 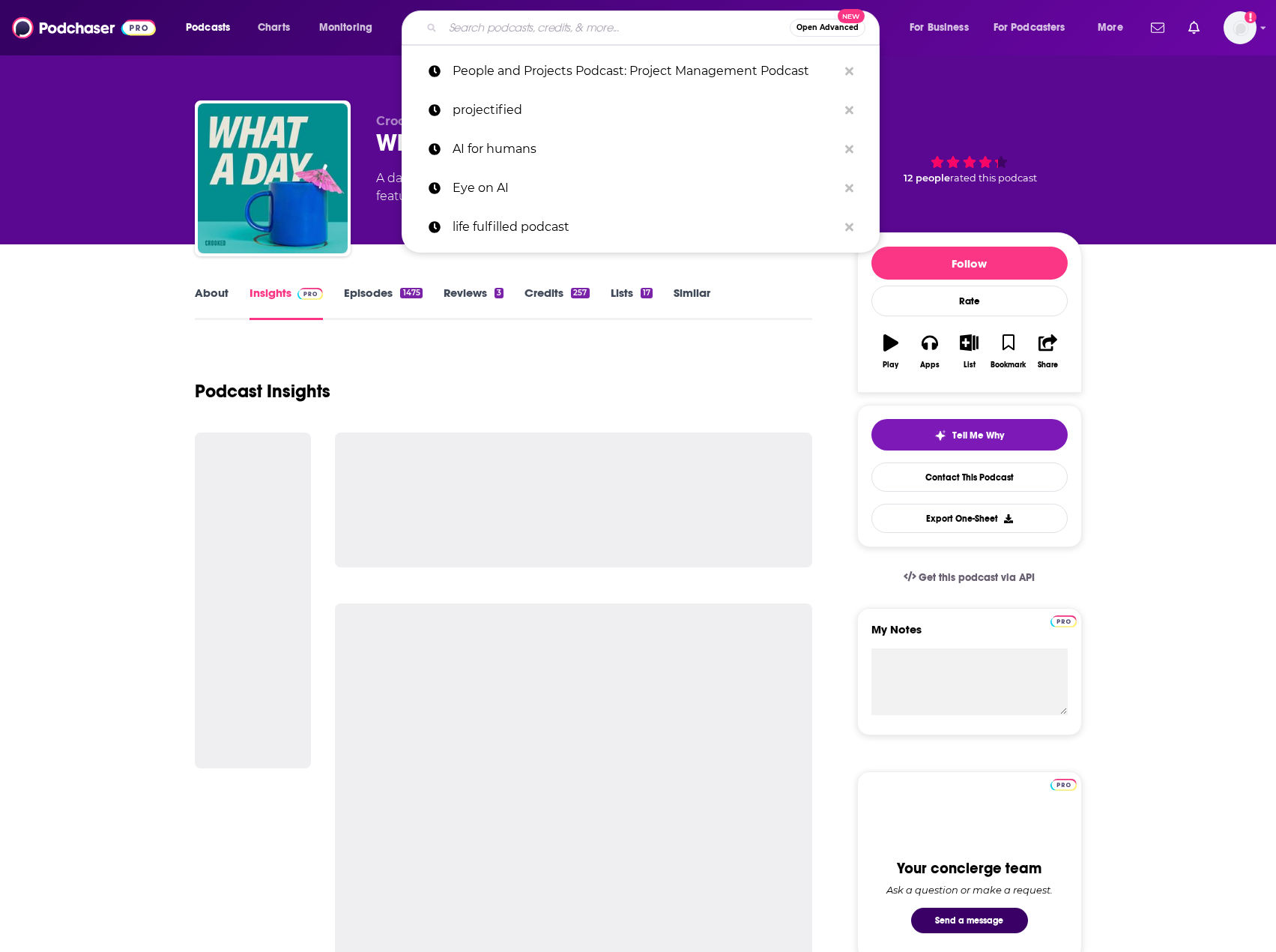 What do you see at coordinates (383, 303) in the screenshot?
I see `a: Episodes1475` at bounding box center [383, 303].